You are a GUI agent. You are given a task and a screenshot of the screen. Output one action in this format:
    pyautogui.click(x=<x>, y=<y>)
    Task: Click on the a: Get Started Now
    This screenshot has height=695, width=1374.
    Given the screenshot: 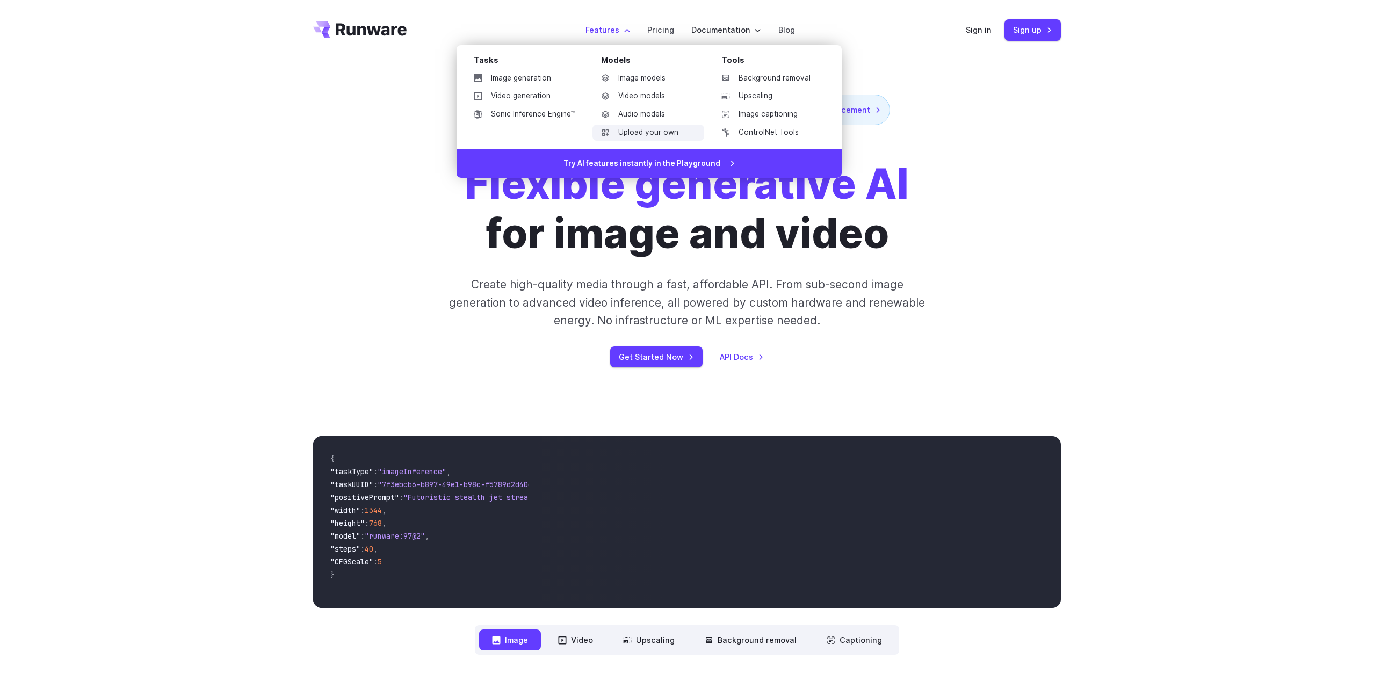 What is the action you would take?
    pyautogui.click(x=657, y=357)
    